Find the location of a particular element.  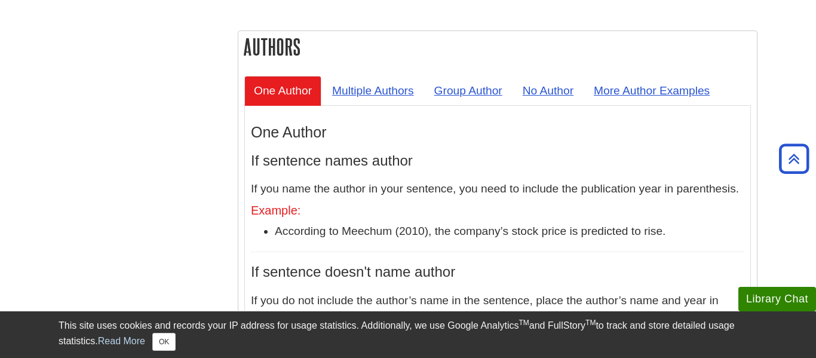

p: If you name the author in your sentence, you need to include the publication year in parenthesis. is located at coordinates (498, 189).